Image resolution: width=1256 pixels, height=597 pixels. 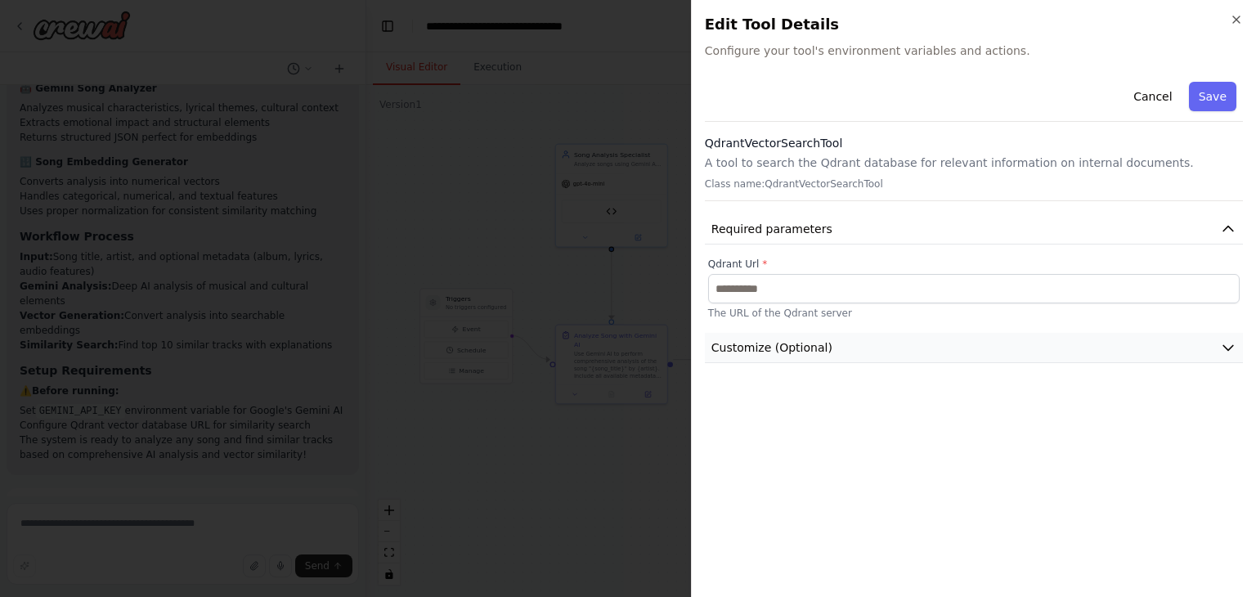 I want to click on h2: Edit Tool Details, so click(x=974, y=25).